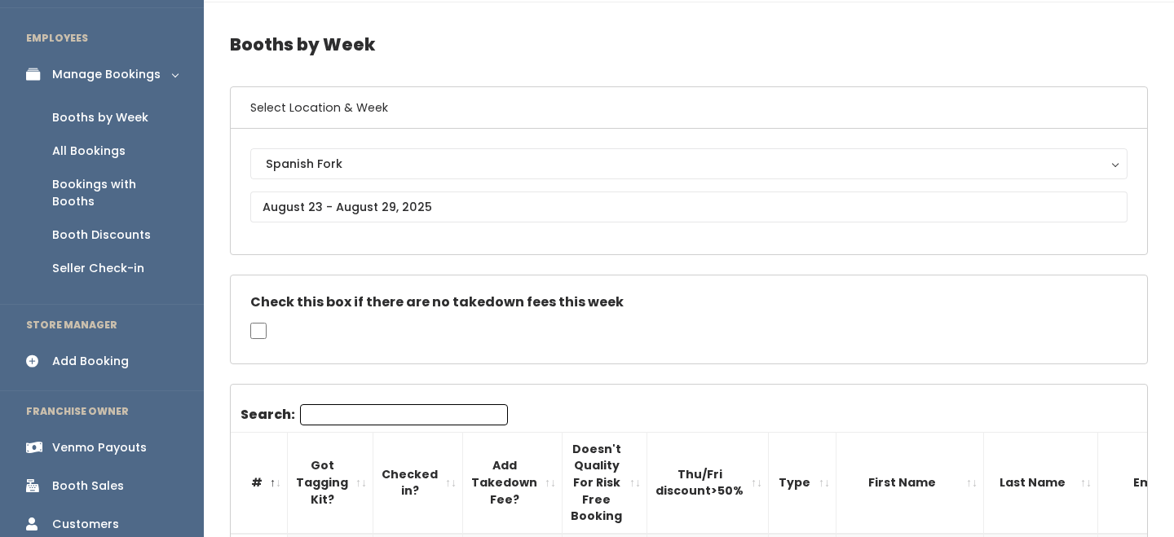 This screenshot has height=537, width=1174. Describe the element at coordinates (100, 117) in the screenshot. I see `div: Booths by Week` at that location.